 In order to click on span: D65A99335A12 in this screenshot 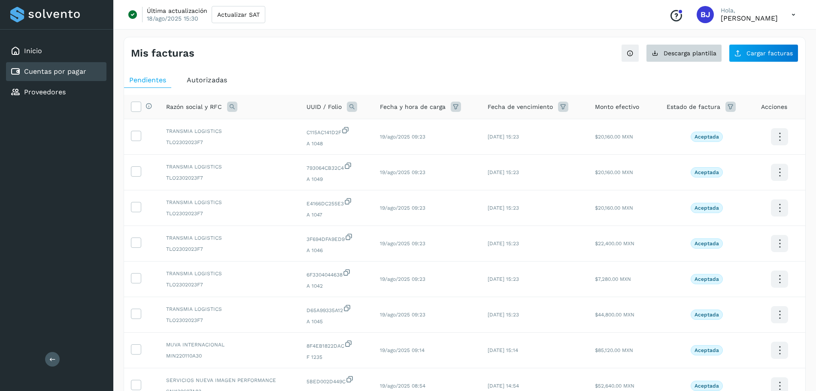, I will do `click(336, 309)`.